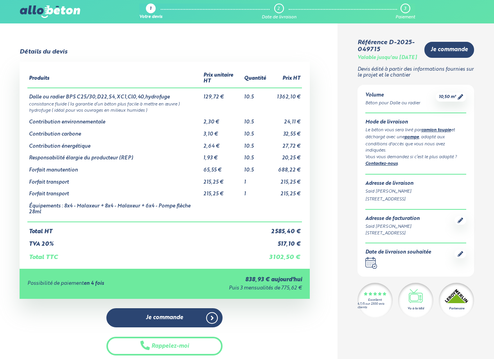  I want to click on div: Date de livraison, so click(279, 17).